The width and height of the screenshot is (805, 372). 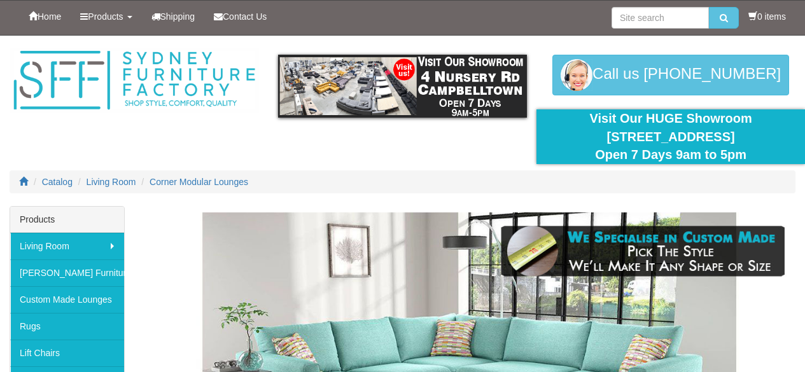 I want to click on span: Corner Modular Lounges, so click(x=199, y=182).